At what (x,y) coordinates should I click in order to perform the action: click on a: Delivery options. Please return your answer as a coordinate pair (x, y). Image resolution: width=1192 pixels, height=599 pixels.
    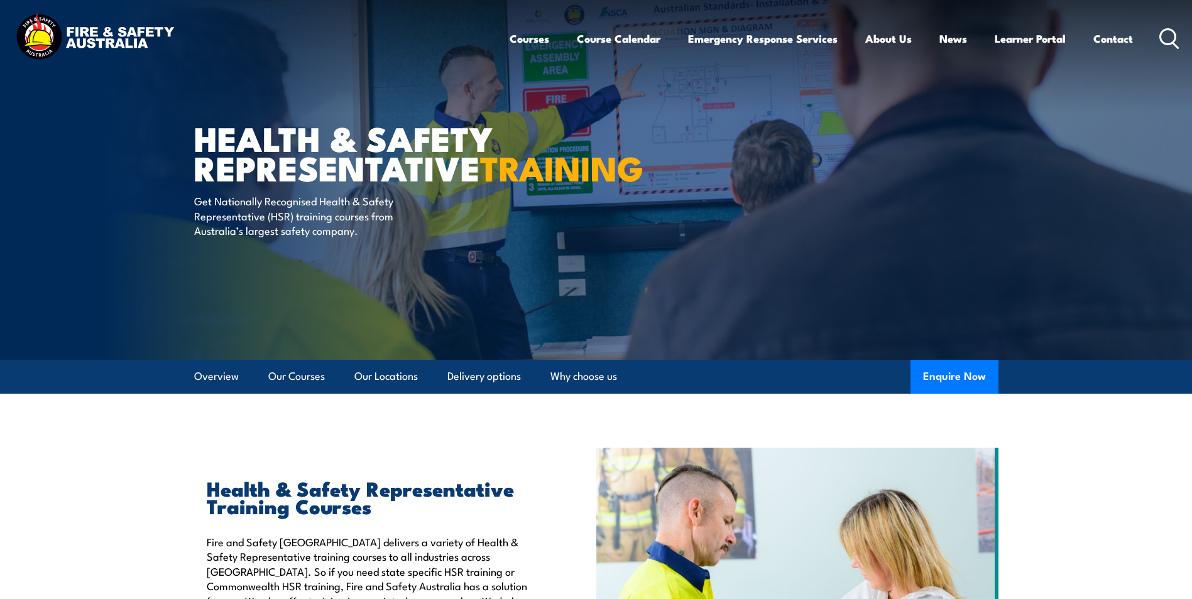
    Looking at the image, I should click on (484, 376).